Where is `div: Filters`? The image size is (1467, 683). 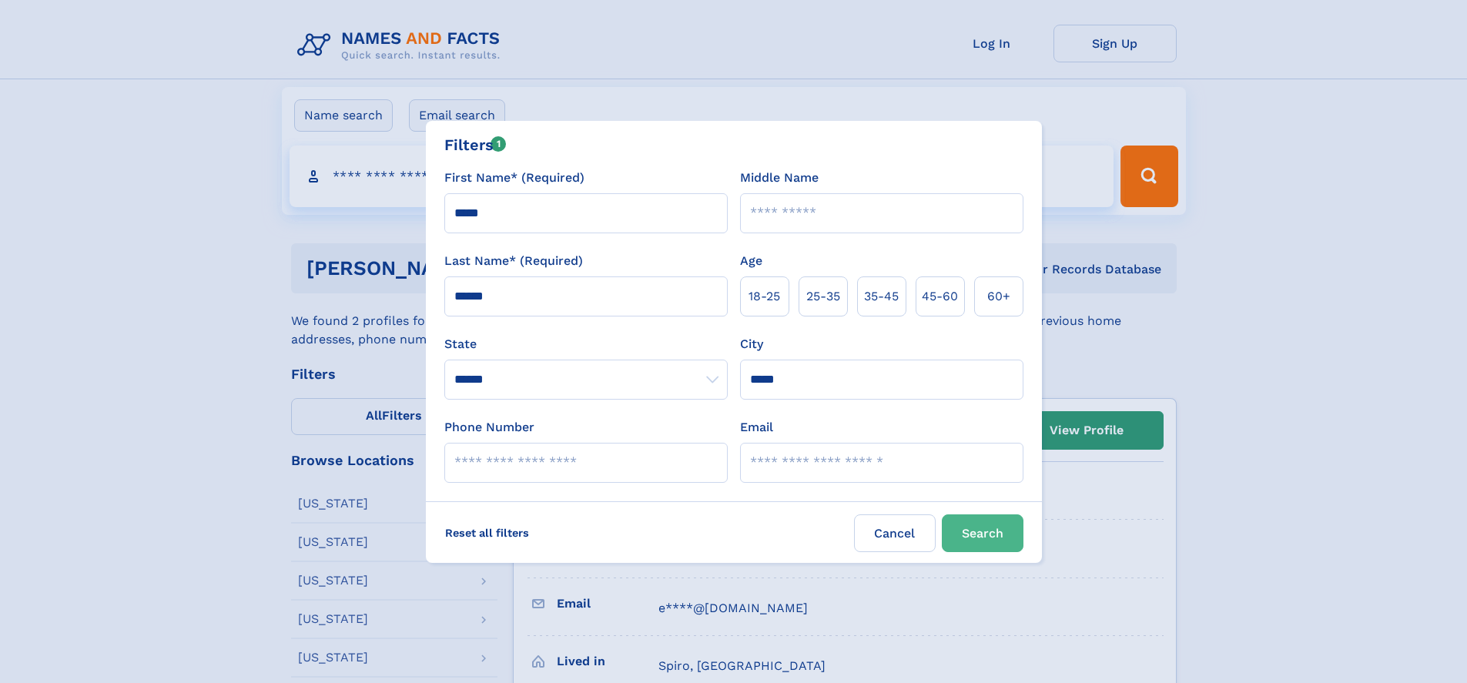 div: Filters is located at coordinates (475, 145).